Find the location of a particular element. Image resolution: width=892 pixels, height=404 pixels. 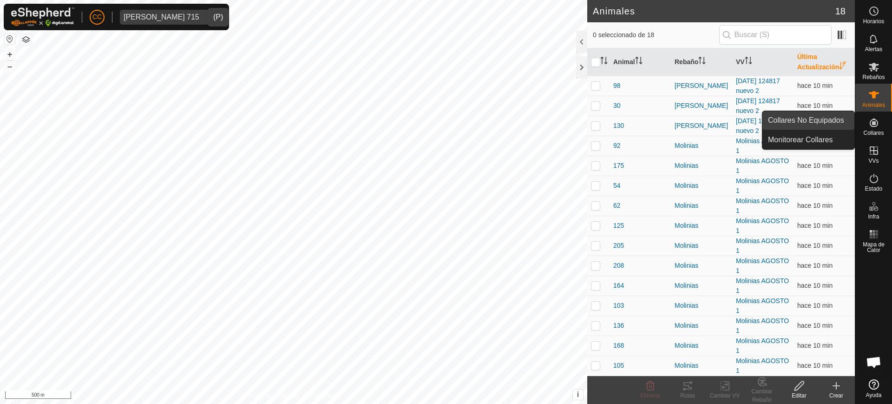

div: Rutas is located at coordinates (688, 396).